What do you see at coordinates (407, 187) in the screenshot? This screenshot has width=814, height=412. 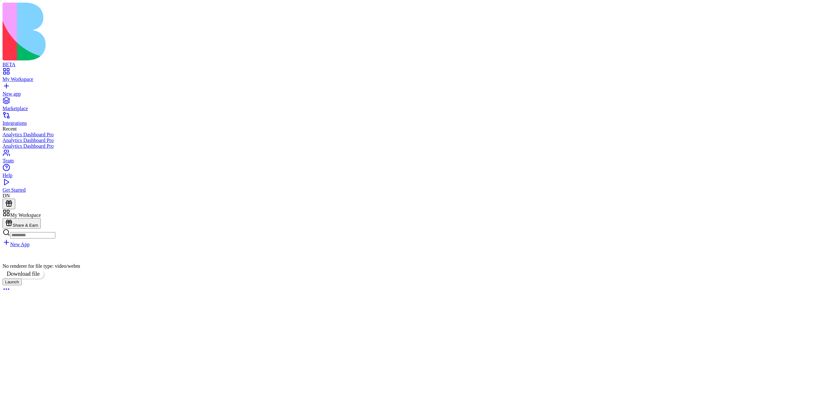 I see `a: Get Started` at bounding box center [407, 187].